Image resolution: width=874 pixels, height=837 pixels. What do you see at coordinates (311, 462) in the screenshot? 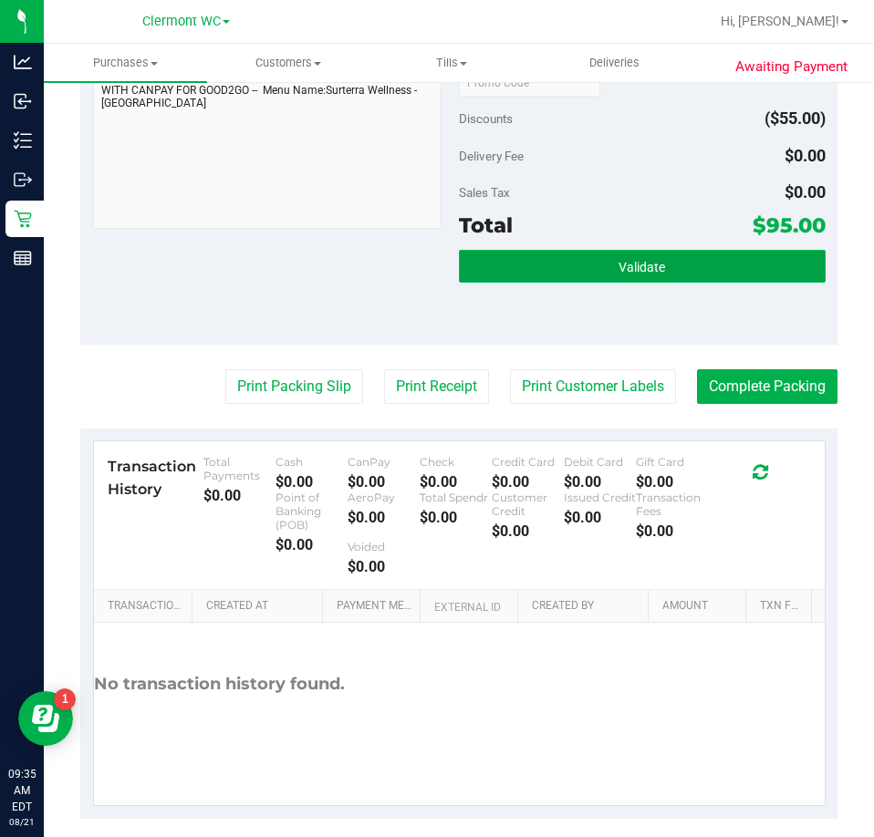
I see `div: Cash` at bounding box center [311, 462].